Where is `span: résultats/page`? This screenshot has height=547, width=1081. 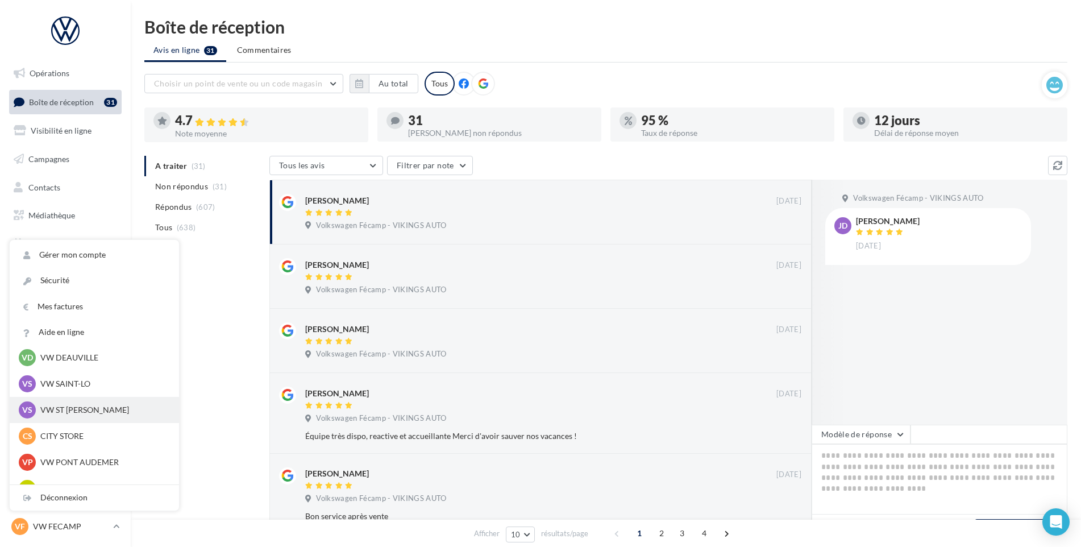 span: résultats/page is located at coordinates (564, 533).